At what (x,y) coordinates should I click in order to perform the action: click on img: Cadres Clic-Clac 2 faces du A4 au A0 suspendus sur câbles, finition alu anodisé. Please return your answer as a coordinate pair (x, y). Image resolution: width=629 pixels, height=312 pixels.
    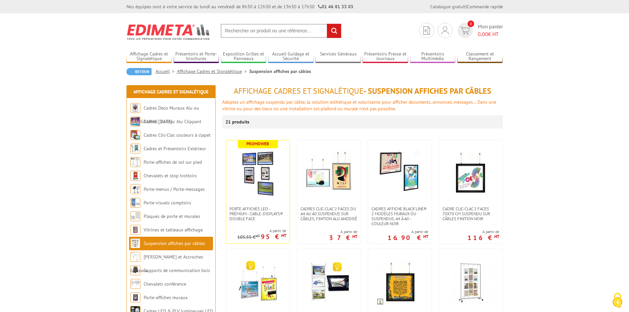
    Looking at the image, I should click on (329, 173).